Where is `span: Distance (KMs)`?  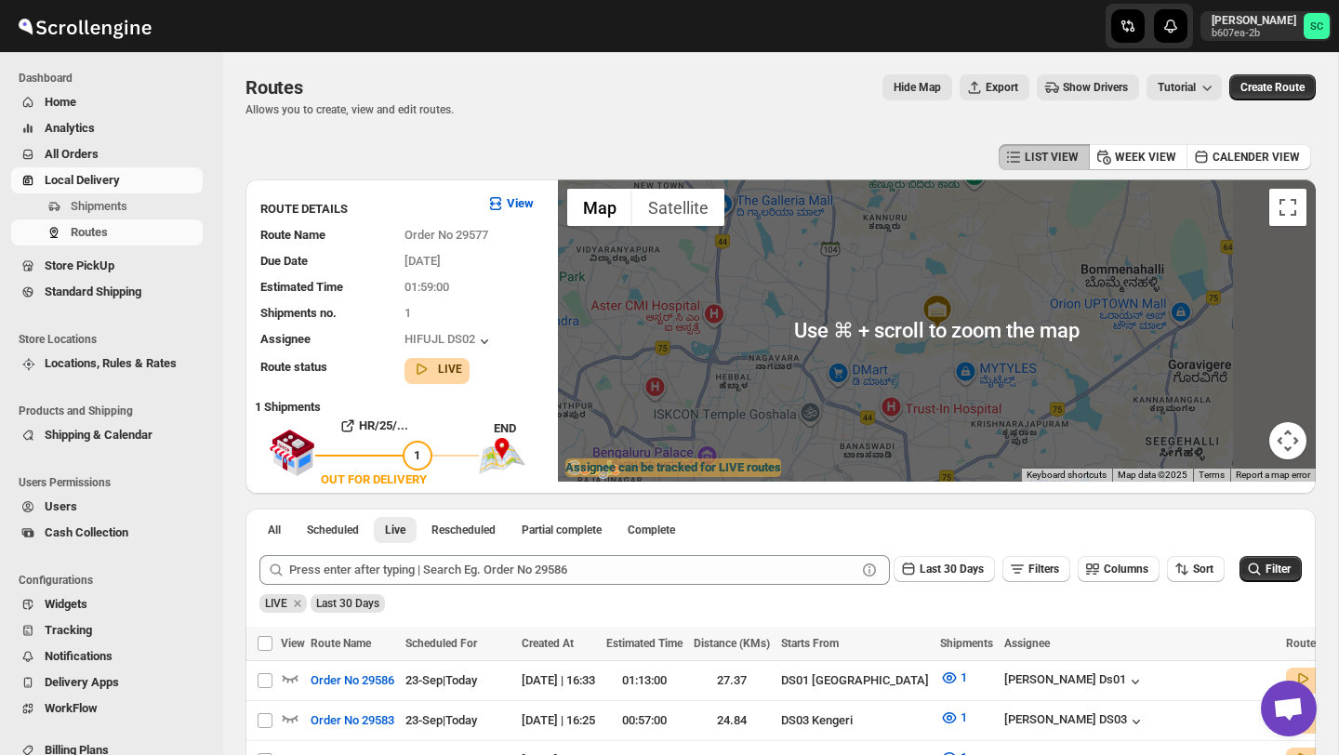
span: Distance (KMs) is located at coordinates (732, 643).